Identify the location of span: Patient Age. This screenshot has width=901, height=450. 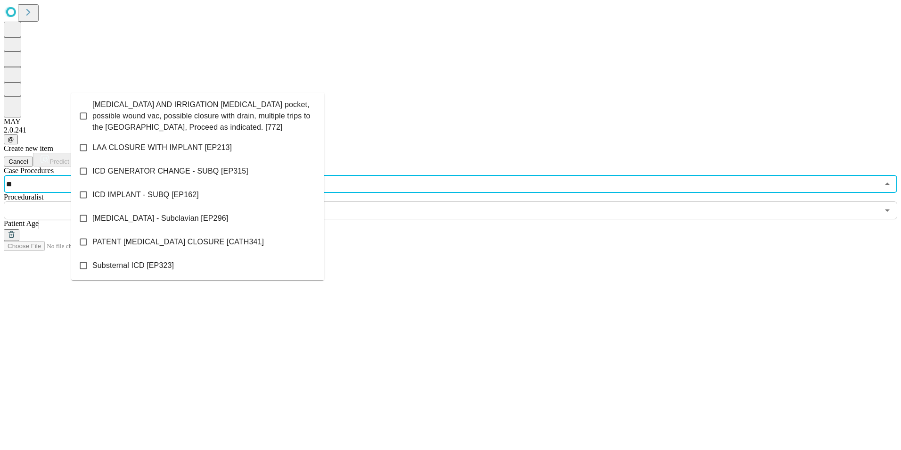
(21, 223).